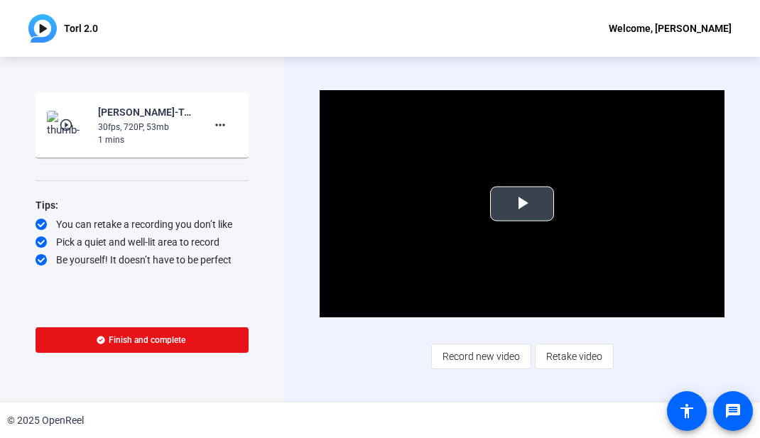 Image resolution: width=760 pixels, height=438 pixels. Describe the element at coordinates (147, 340) in the screenshot. I see `span: Finish and complete` at that location.